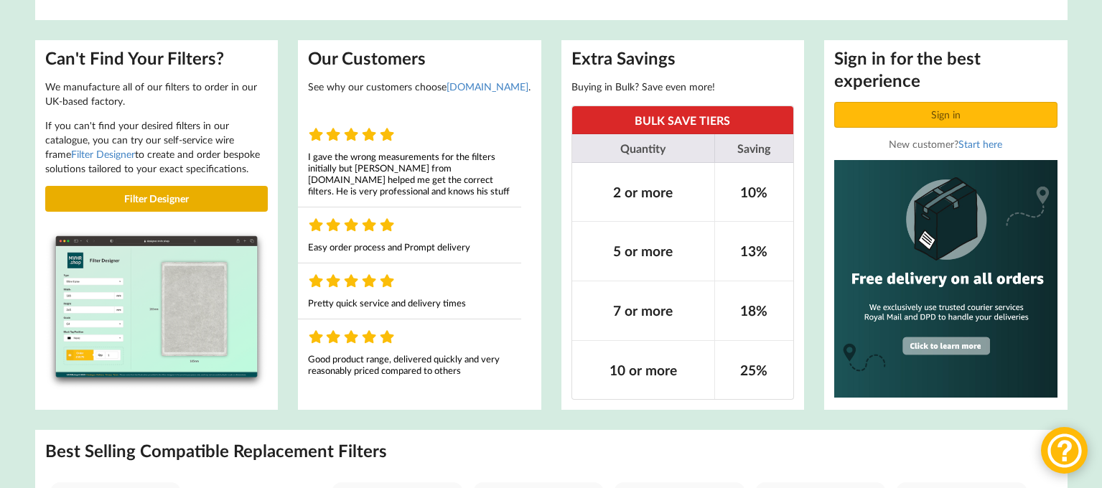  What do you see at coordinates (683, 58) in the screenshot?
I see `h2: Extra Savings` at bounding box center [683, 58].